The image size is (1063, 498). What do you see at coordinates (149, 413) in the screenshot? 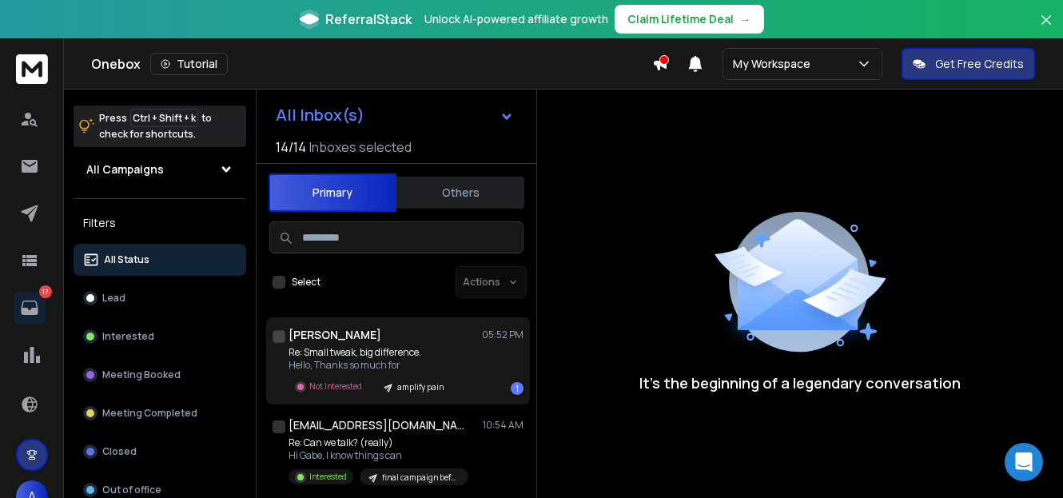
I see `p: Meeting Completed` at bounding box center [149, 413].